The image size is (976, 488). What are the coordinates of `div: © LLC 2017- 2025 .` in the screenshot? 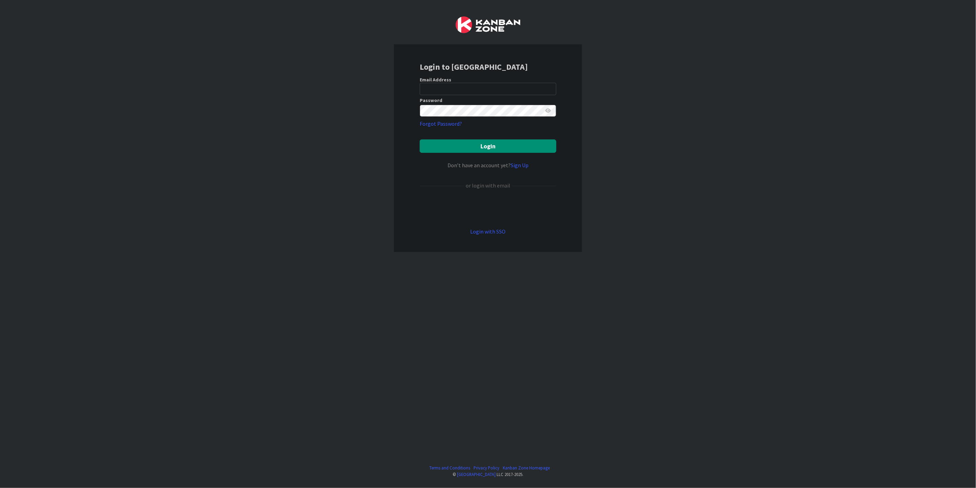 It's located at (488, 474).